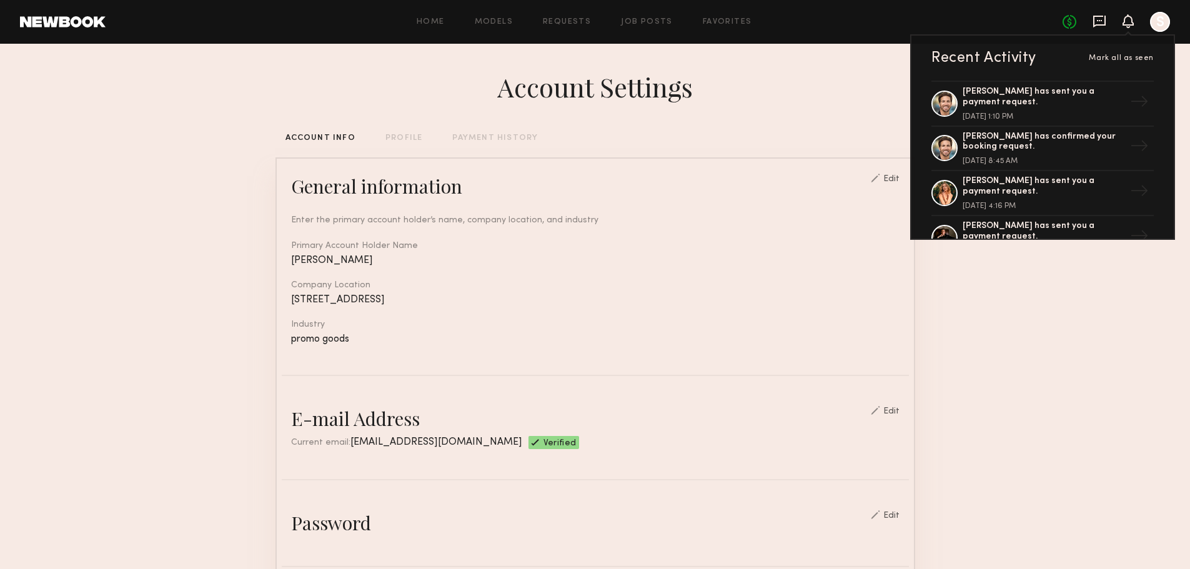 Image resolution: width=1190 pixels, height=569 pixels. What do you see at coordinates (1121, 58) in the screenshot?
I see `span: Mark all as seen` at bounding box center [1121, 58].